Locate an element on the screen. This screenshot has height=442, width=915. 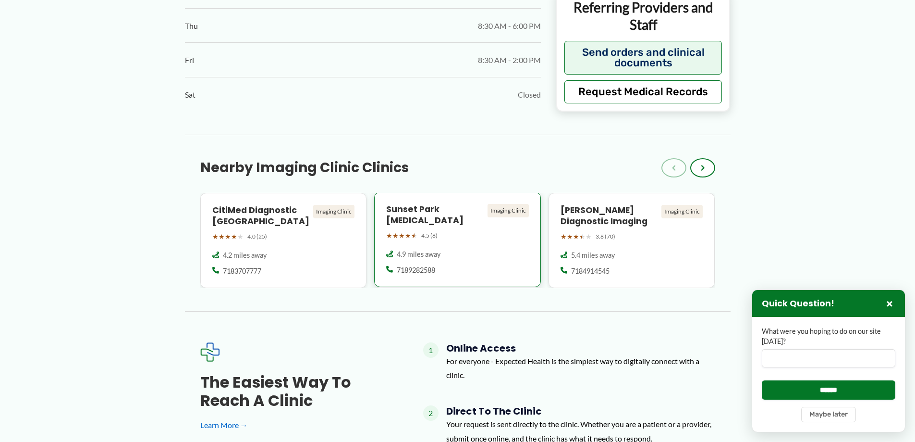
span: 4.5 (8) is located at coordinates (430, 235).